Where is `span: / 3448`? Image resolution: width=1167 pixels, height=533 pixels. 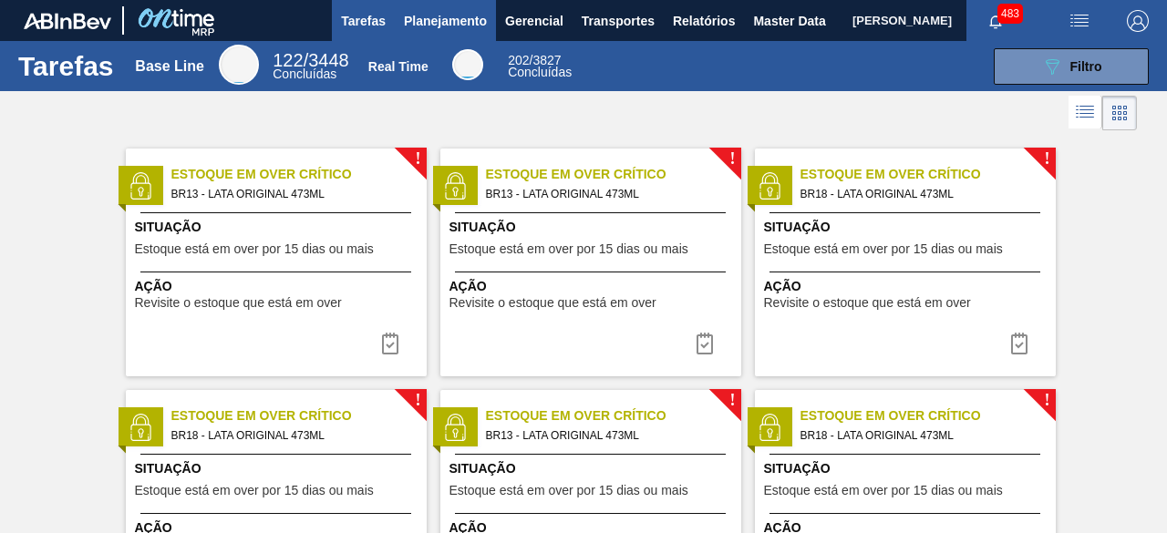 span: / 3448 is located at coordinates (310, 60).